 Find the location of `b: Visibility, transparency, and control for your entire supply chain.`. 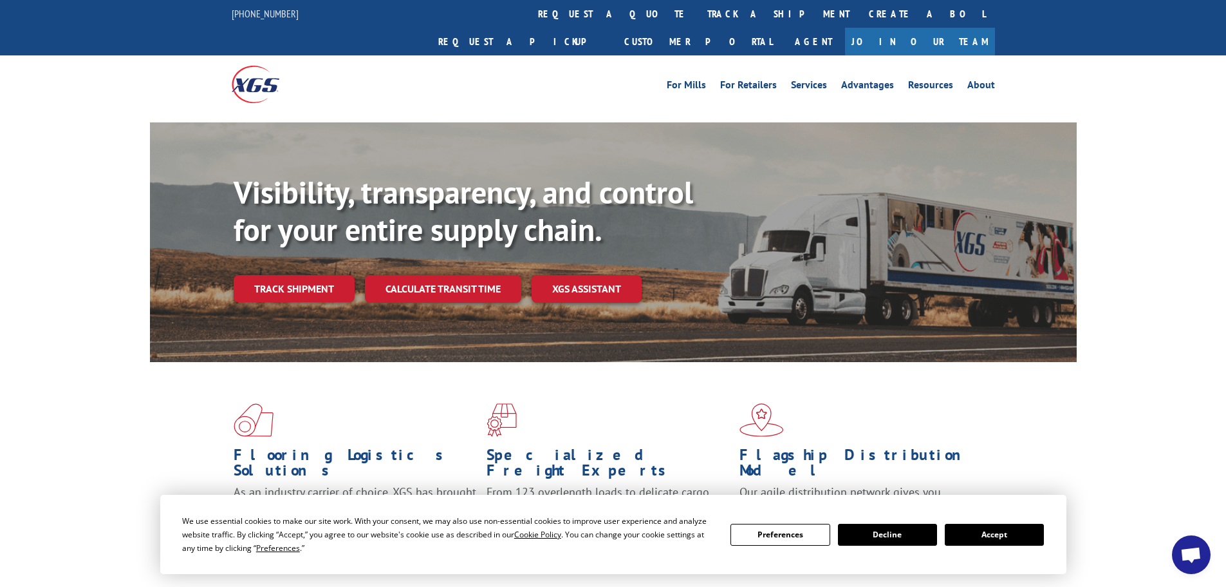

b: Visibility, transparency, and control for your entire supply chain. is located at coordinates (464, 211).